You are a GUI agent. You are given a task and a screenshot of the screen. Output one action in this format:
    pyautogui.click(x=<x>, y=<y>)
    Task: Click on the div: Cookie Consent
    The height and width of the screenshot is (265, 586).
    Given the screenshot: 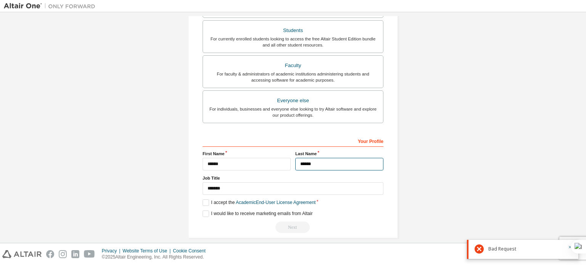 What is the action you would take?
    pyautogui.click(x=191, y=251)
    